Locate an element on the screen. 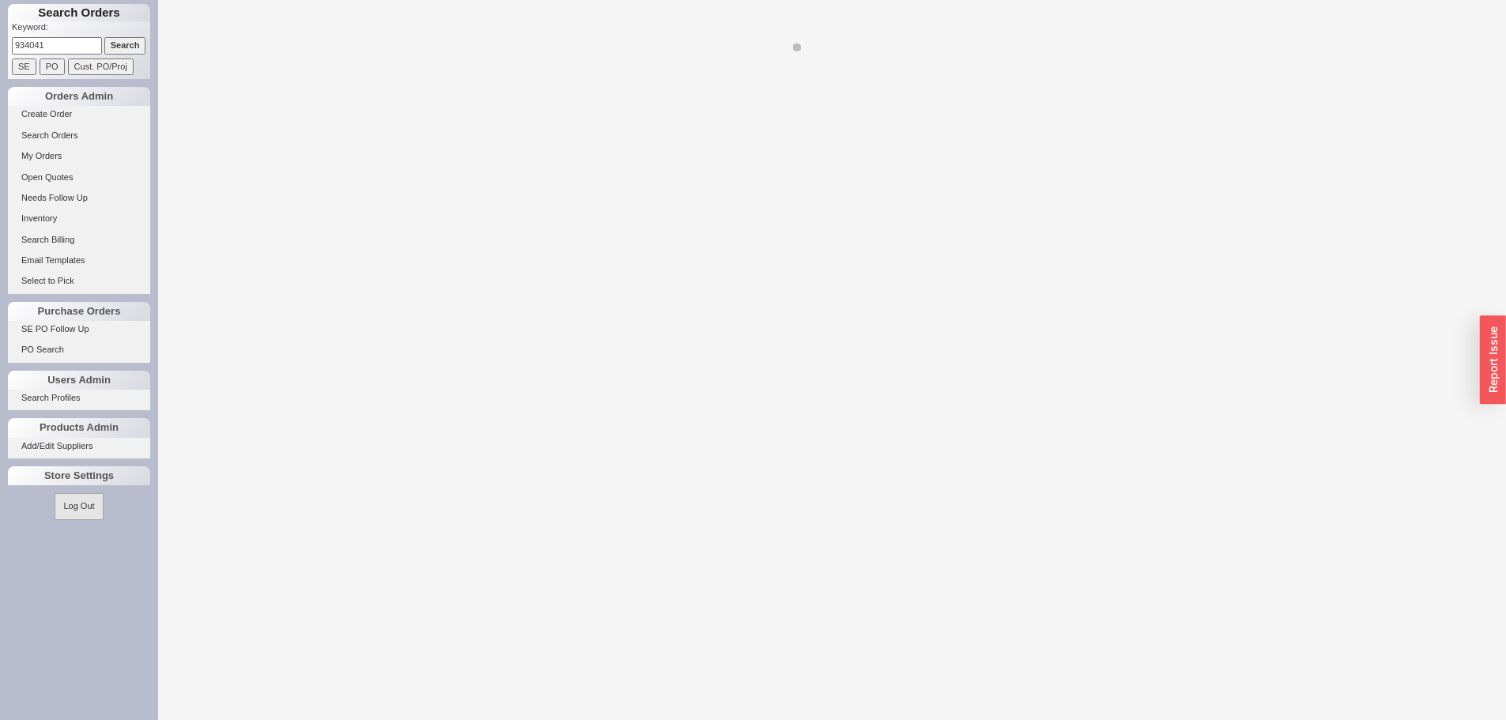 The image size is (1506, 720). a: SE PO Follow Up is located at coordinates (79, 329).